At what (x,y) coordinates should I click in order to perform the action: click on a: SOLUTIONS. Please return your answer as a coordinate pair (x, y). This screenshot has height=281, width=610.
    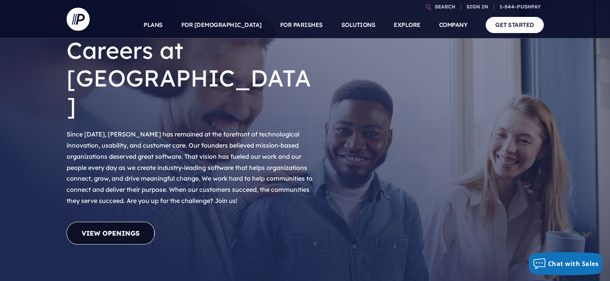
    Looking at the image, I should click on (358, 25).